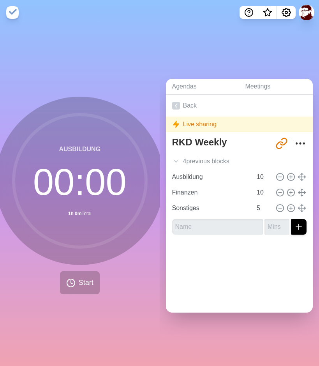 Image resolution: width=319 pixels, height=366 pixels. What do you see at coordinates (86, 283) in the screenshot?
I see `span: Start` at bounding box center [86, 283].